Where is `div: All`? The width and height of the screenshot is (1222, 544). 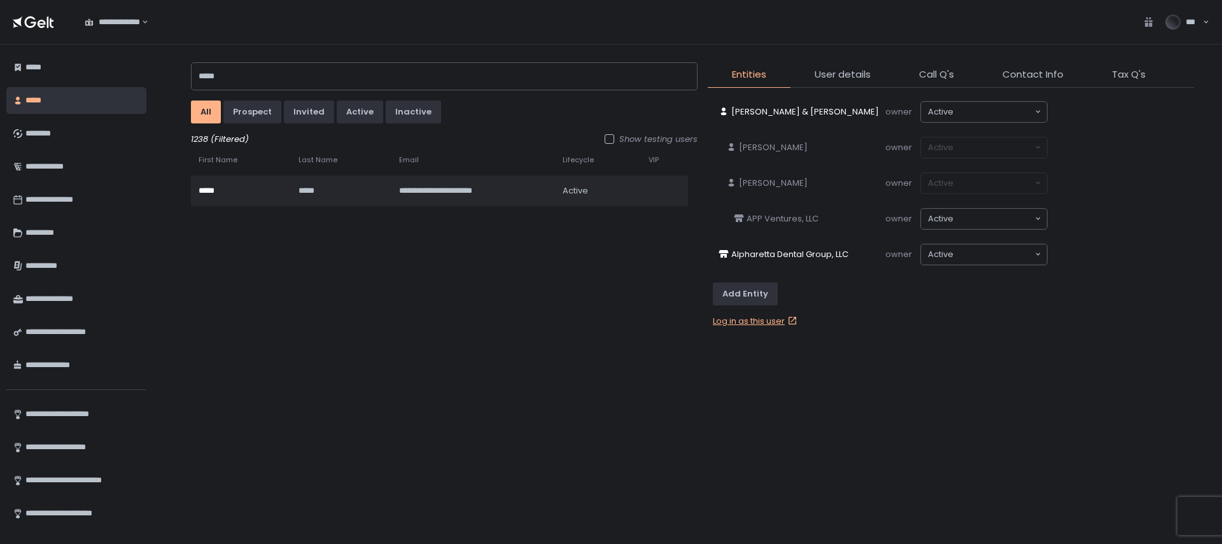 div: All is located at coordinates (206, 112).